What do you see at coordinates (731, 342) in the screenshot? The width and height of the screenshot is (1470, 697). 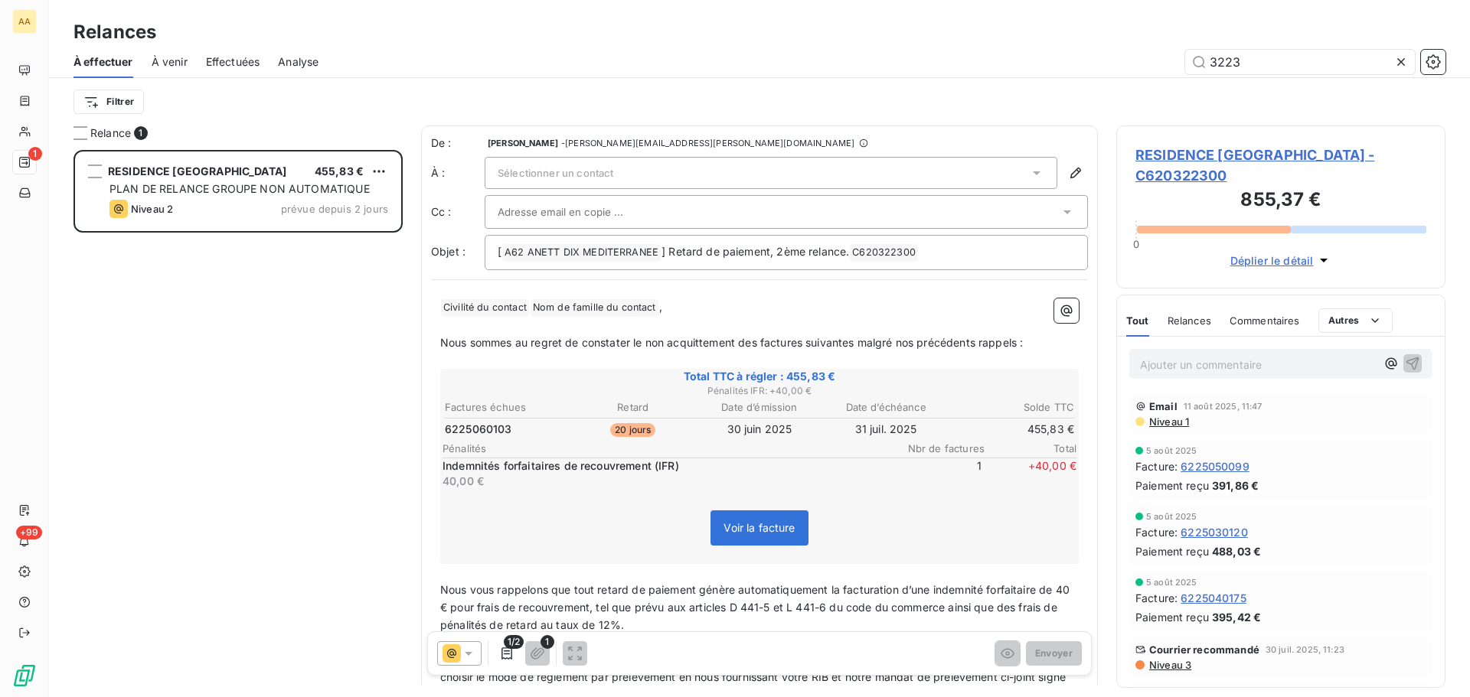 I see `span: Nous sommes au regret de constater le non acquittement des factures suivantes malgré nos précéden...` at bounding box center [731, 342].